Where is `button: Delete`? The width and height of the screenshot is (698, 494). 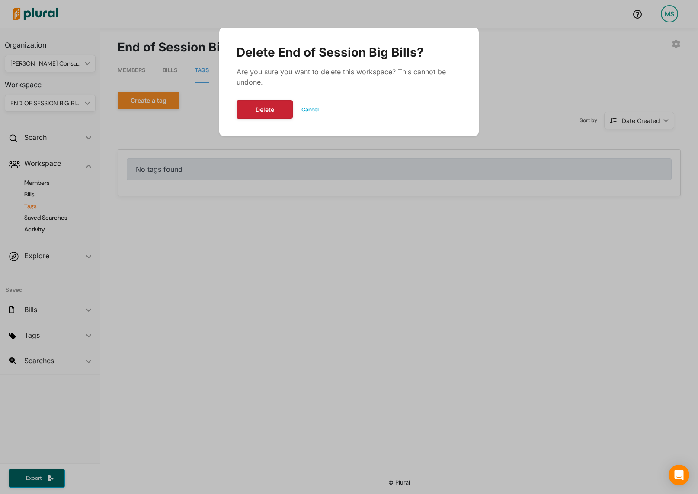 button: Delete is located at coordinates (265, 109).